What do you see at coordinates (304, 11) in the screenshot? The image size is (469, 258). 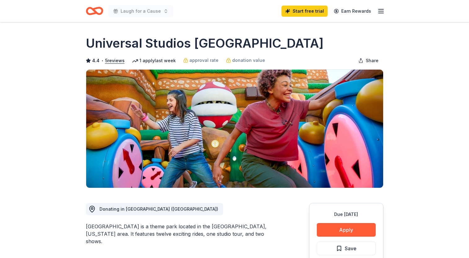 I see `a: Start free trial` at bounding box center [304, 11].